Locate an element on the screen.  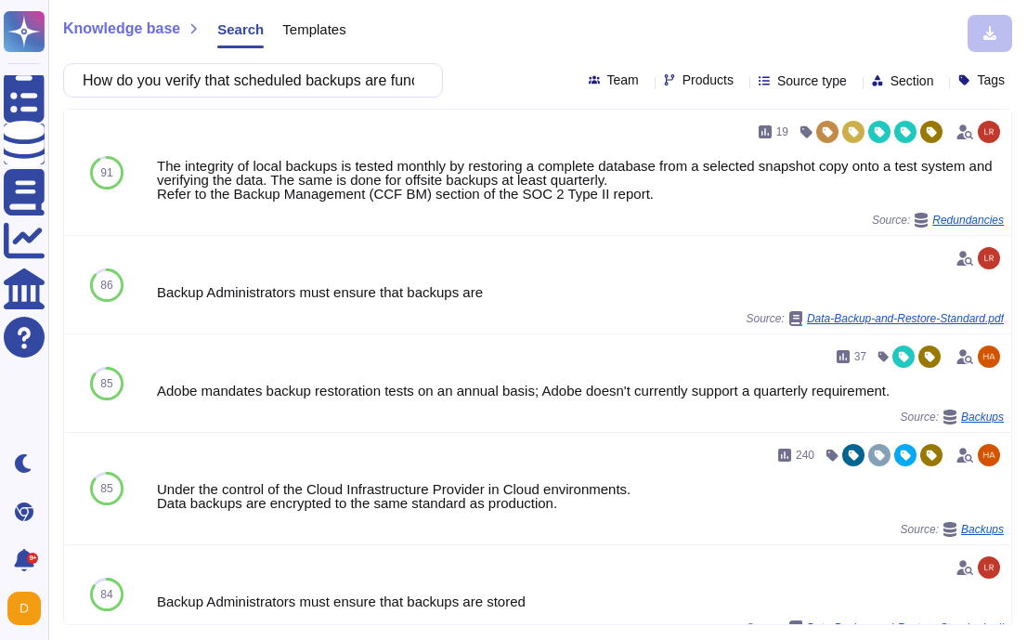
span: Team is located at coordinates (623, 80).